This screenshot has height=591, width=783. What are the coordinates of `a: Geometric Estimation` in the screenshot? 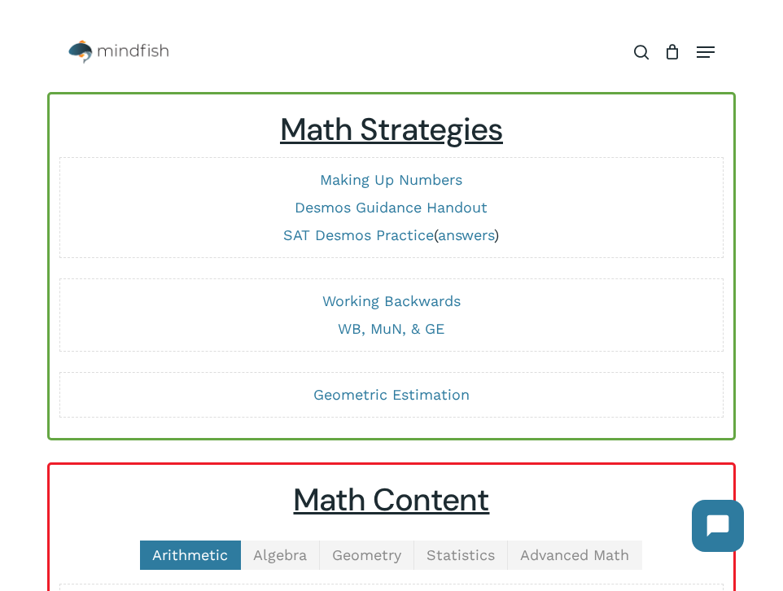 It's located at (391, 394).